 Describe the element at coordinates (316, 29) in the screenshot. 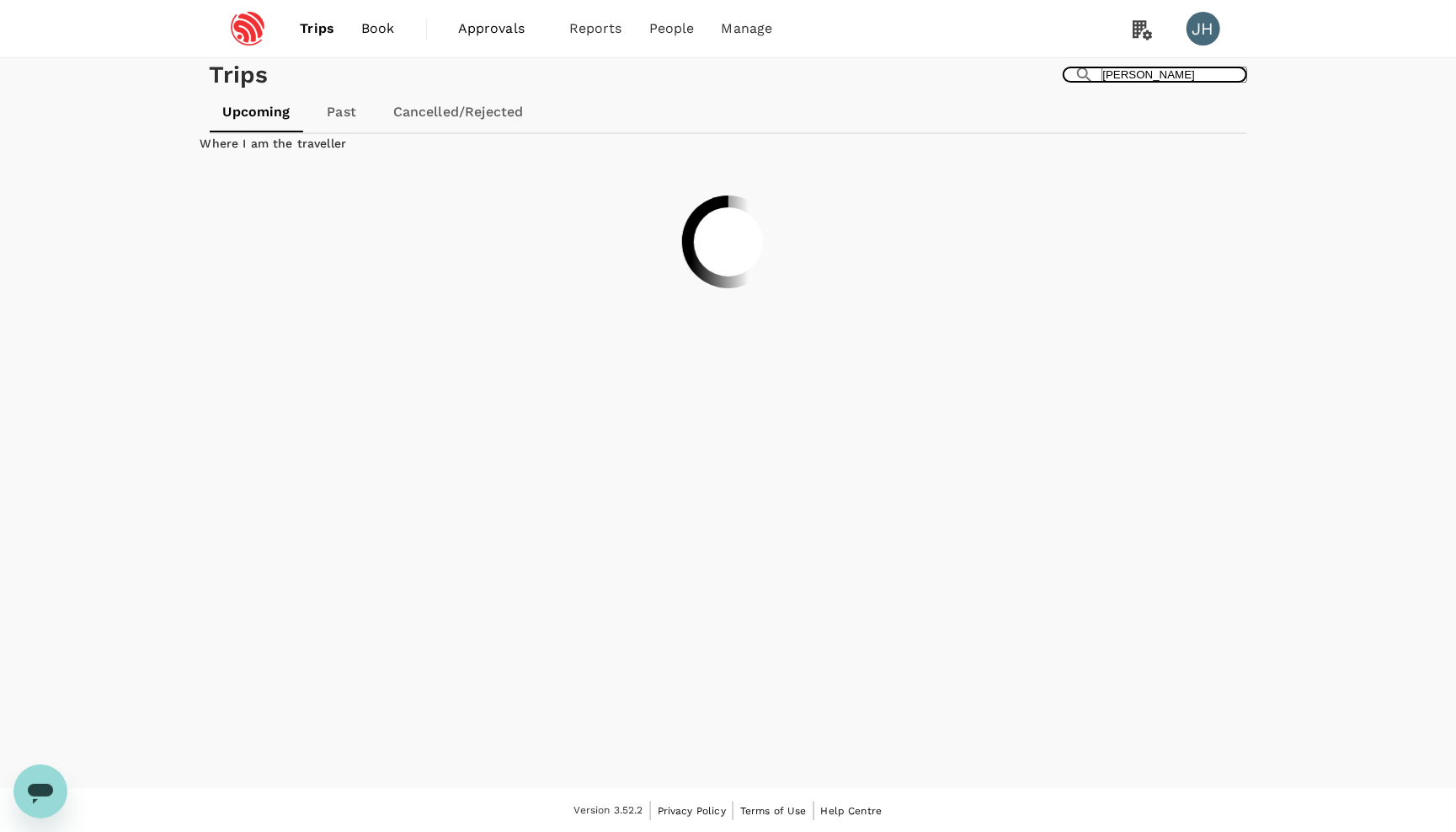

I see `span: Trips` at that location.